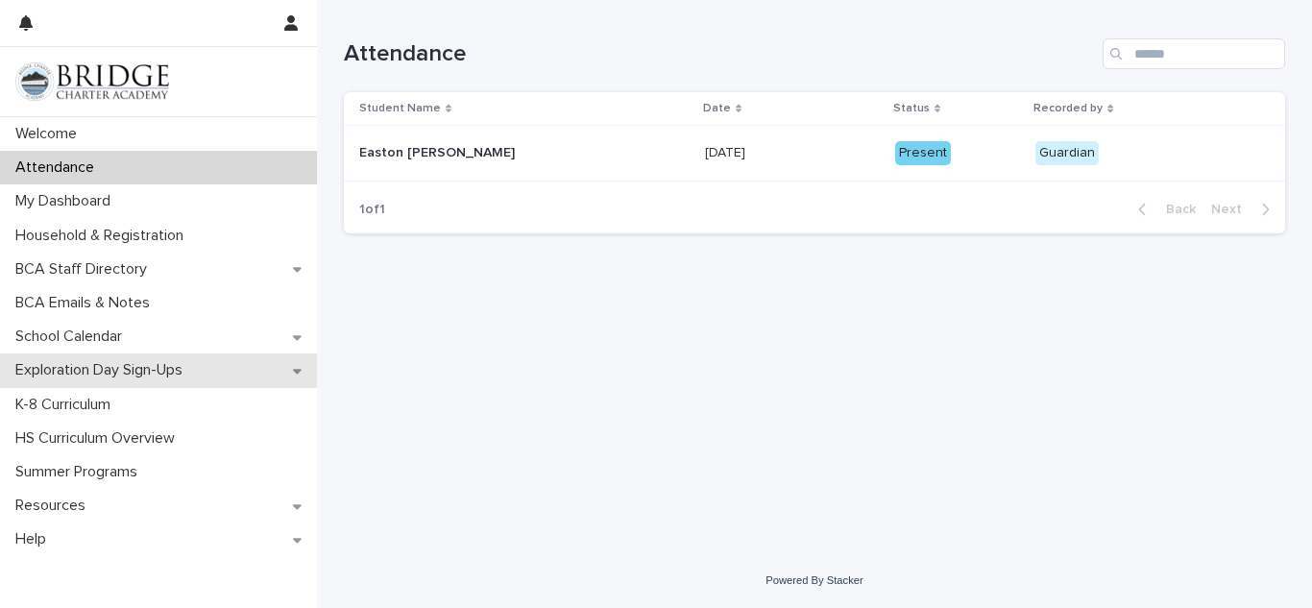 The height and width of the screenshot is (608, 1312). Describe the element at coordinates (1163, 209) in the screenshot. I see `button: Back` at that location.